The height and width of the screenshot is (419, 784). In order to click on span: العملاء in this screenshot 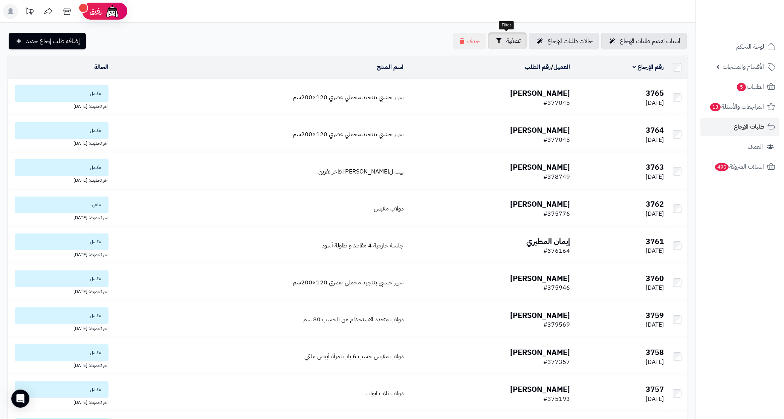, I will do `click(756, 147)`.